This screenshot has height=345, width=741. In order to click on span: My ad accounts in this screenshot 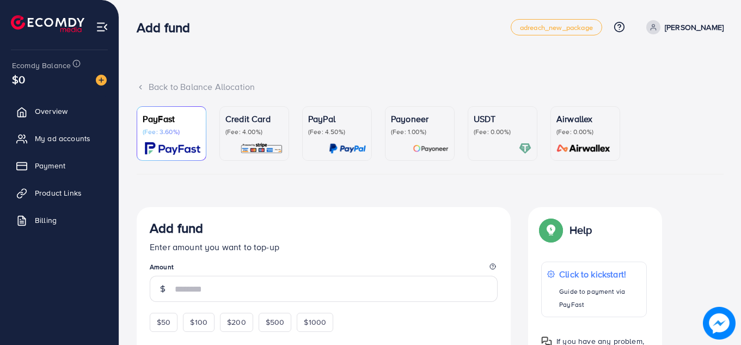, I will do `click(63, 138)`.